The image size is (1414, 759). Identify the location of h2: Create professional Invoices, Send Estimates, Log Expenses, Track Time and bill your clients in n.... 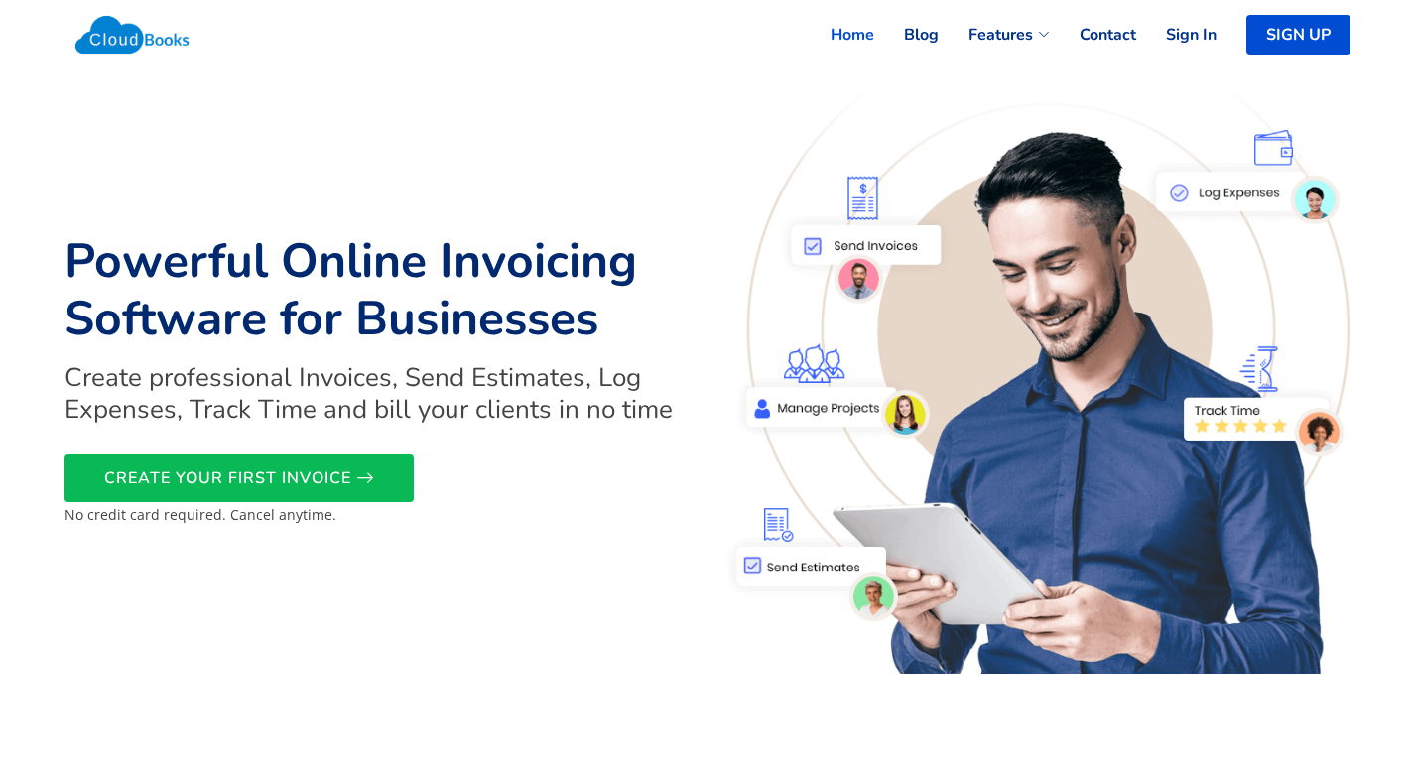
(380, 393).